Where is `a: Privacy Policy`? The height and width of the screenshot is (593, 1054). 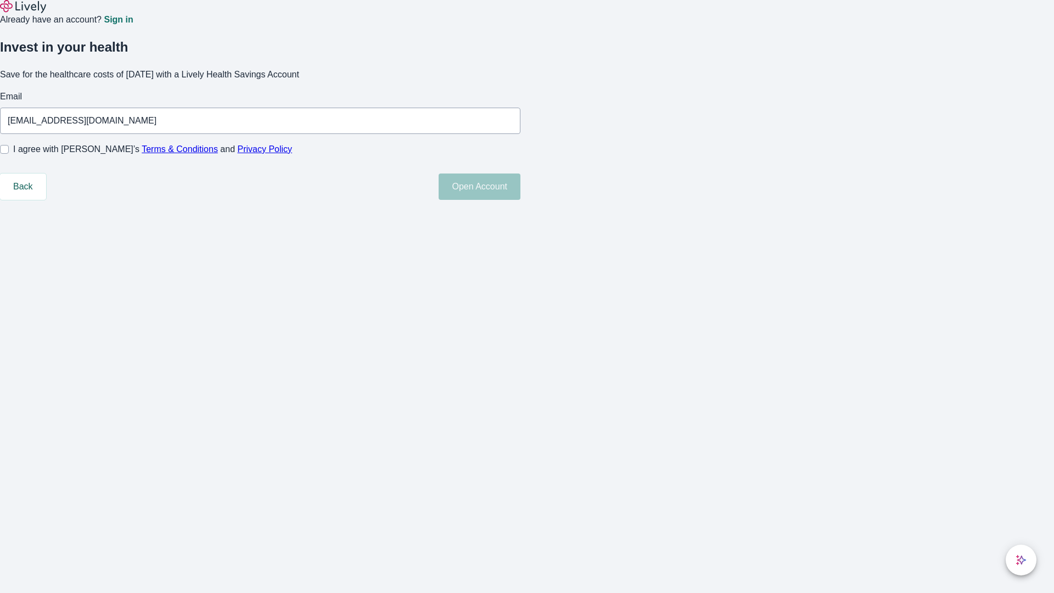
a: Privacy Policy is located at coordinates (265, 149).